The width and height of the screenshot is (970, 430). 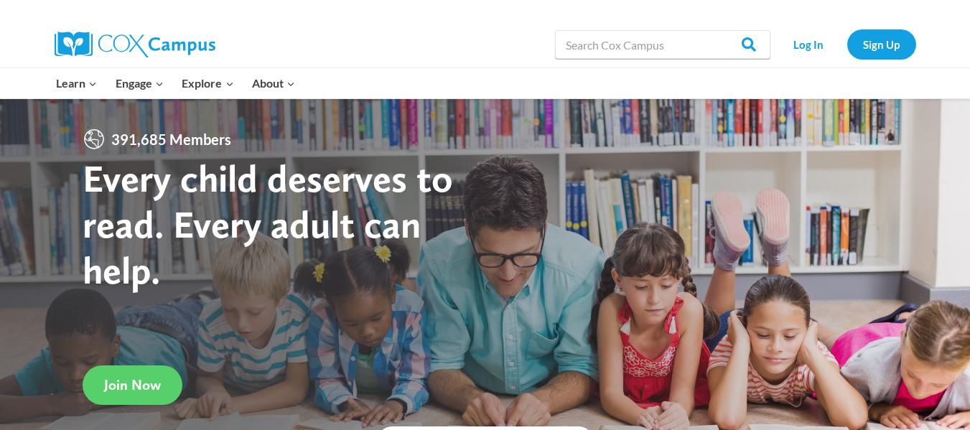 What do you see at coordinates (135, 45) in the screenshot?
I see `img: Cox Campus` at bounding box center [135, 45].